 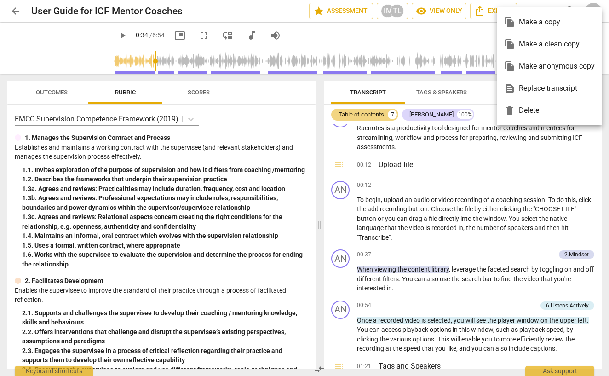 What do you see at coordinates (510, 88) in the screenshot?
I see `span: text_snippet` at bounding box center [510, 88].